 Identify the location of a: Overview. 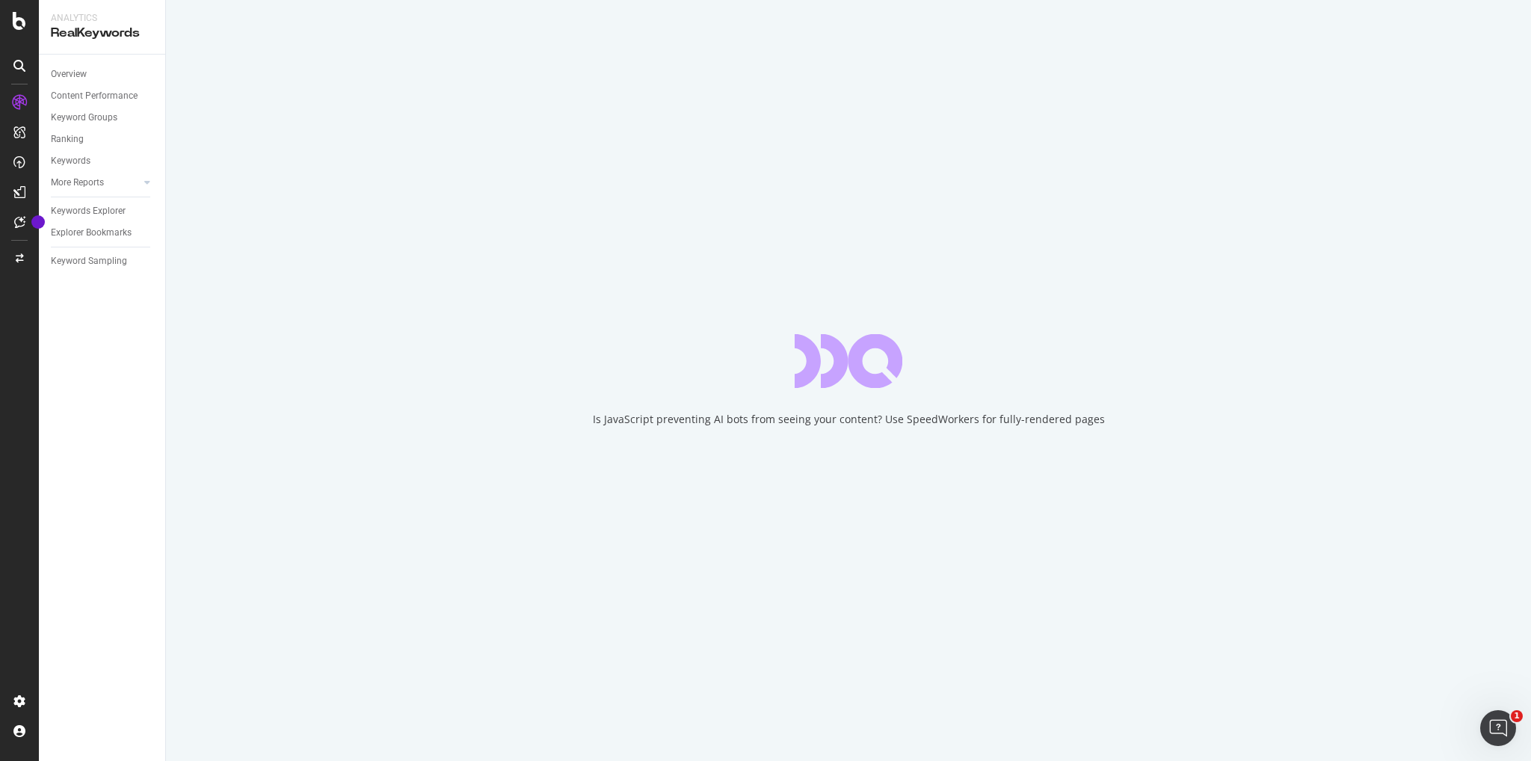
(102, 74).